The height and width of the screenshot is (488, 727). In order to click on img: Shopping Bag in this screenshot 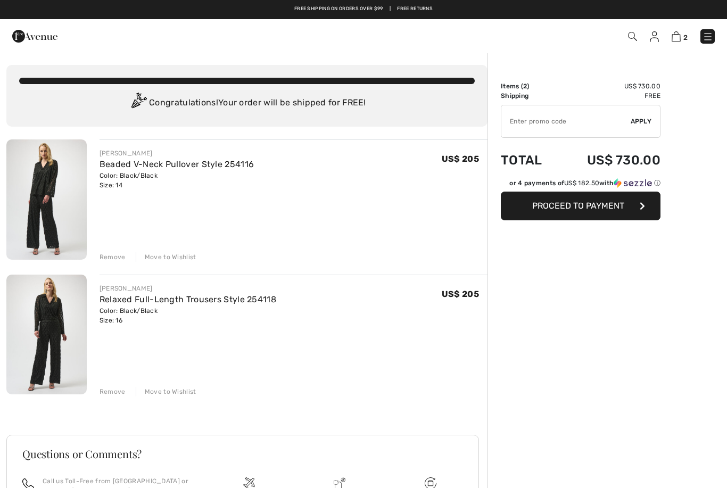, I will do `click(676, 36)`.